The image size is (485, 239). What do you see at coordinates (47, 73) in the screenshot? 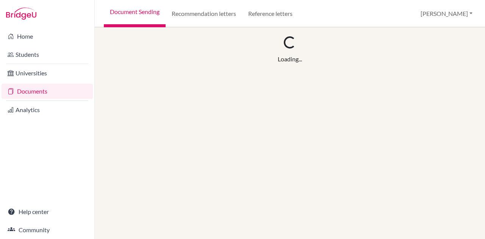
I see `a: Universities` at bounding box center [47, 73].